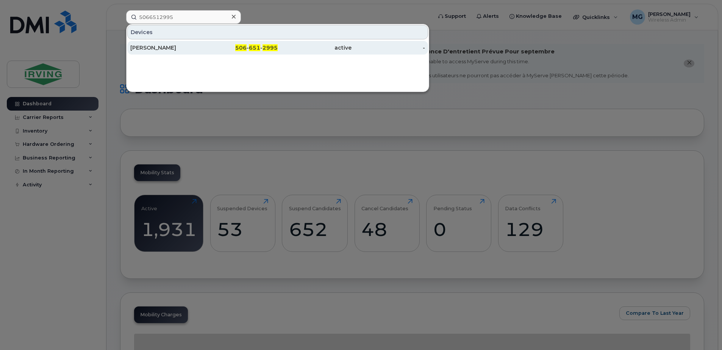 This screenshot has width=722, height=350. What do you see at coordinates (270, 48) in the screenshot?
I see `span: 2995` at bounding box center [270, 48].